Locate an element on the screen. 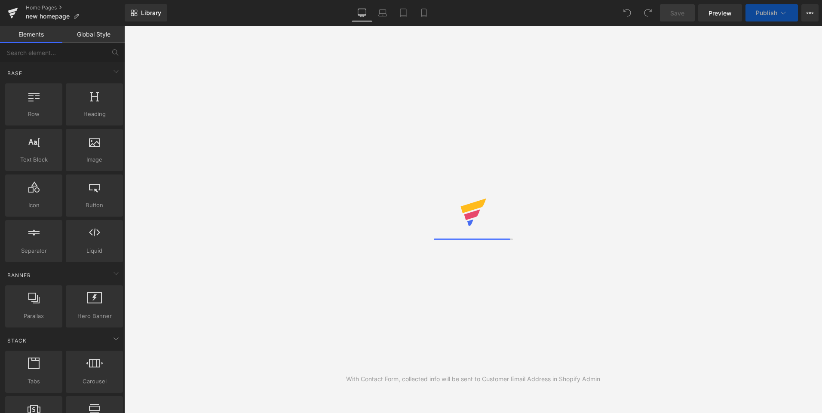 This screenshot has width=822, height=413. a: Preview is located at coordinates (720, 13).